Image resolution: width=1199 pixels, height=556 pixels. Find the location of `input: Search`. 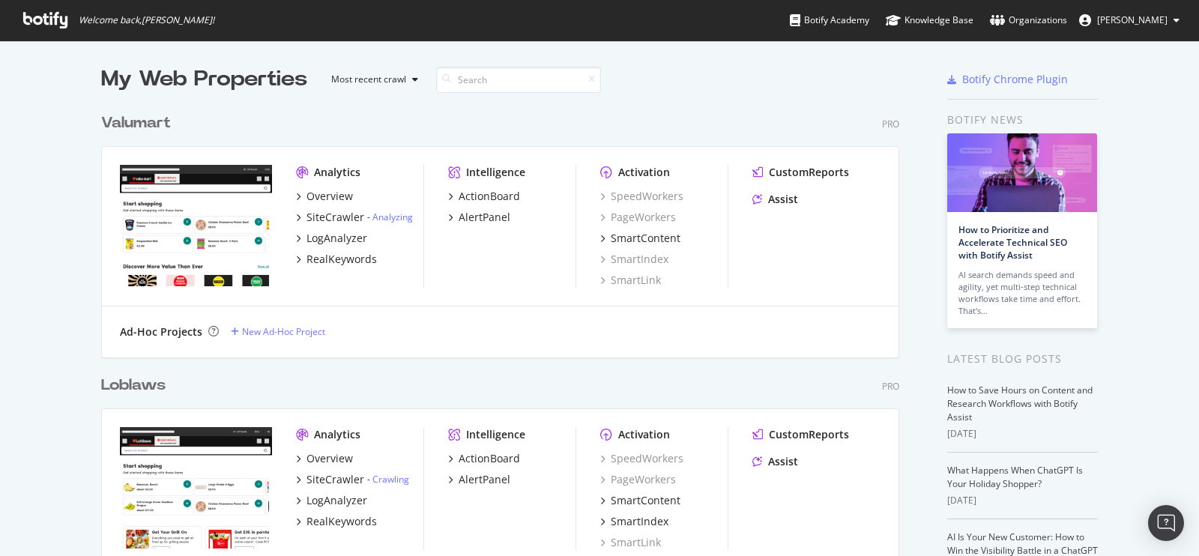

input: Search is located at coordinates (519, 79).